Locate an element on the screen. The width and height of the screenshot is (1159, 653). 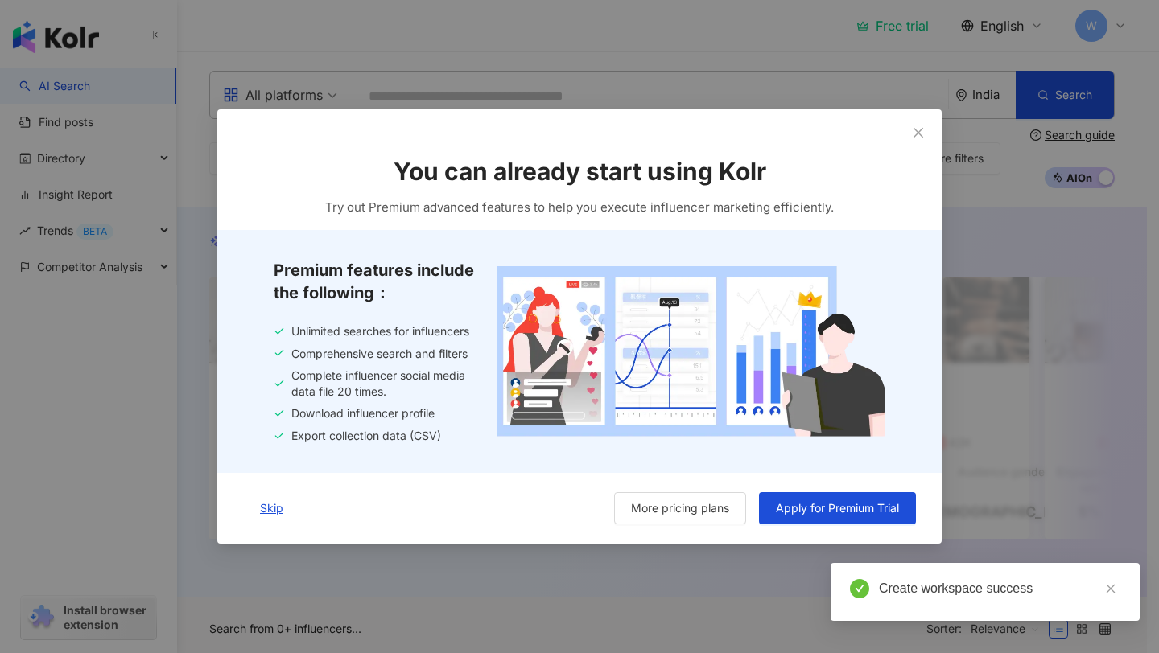
button: Skip is located at coordinates (271, 509).